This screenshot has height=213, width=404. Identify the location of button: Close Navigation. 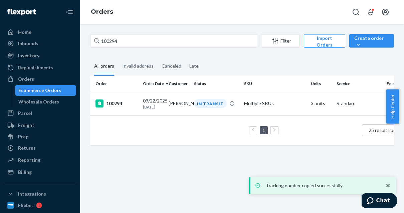
(70, 12).